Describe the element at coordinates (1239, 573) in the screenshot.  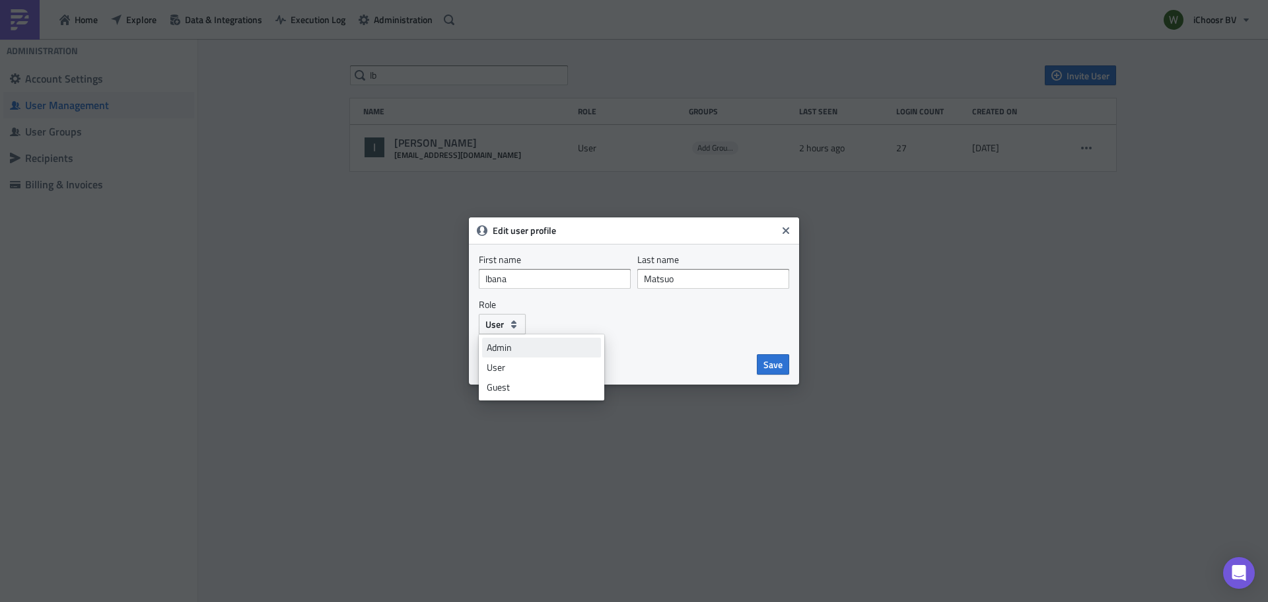
I see `div: Open Intercom Messenger` at that location.